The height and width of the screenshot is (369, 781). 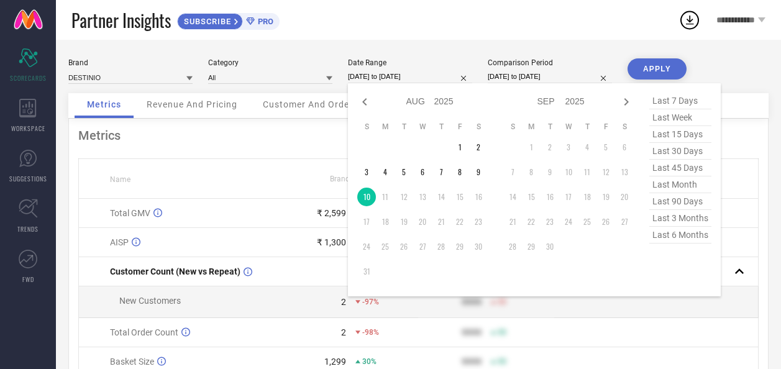 I want to click on td: Tue Sep 09 2025, so click(x=550, y=172).